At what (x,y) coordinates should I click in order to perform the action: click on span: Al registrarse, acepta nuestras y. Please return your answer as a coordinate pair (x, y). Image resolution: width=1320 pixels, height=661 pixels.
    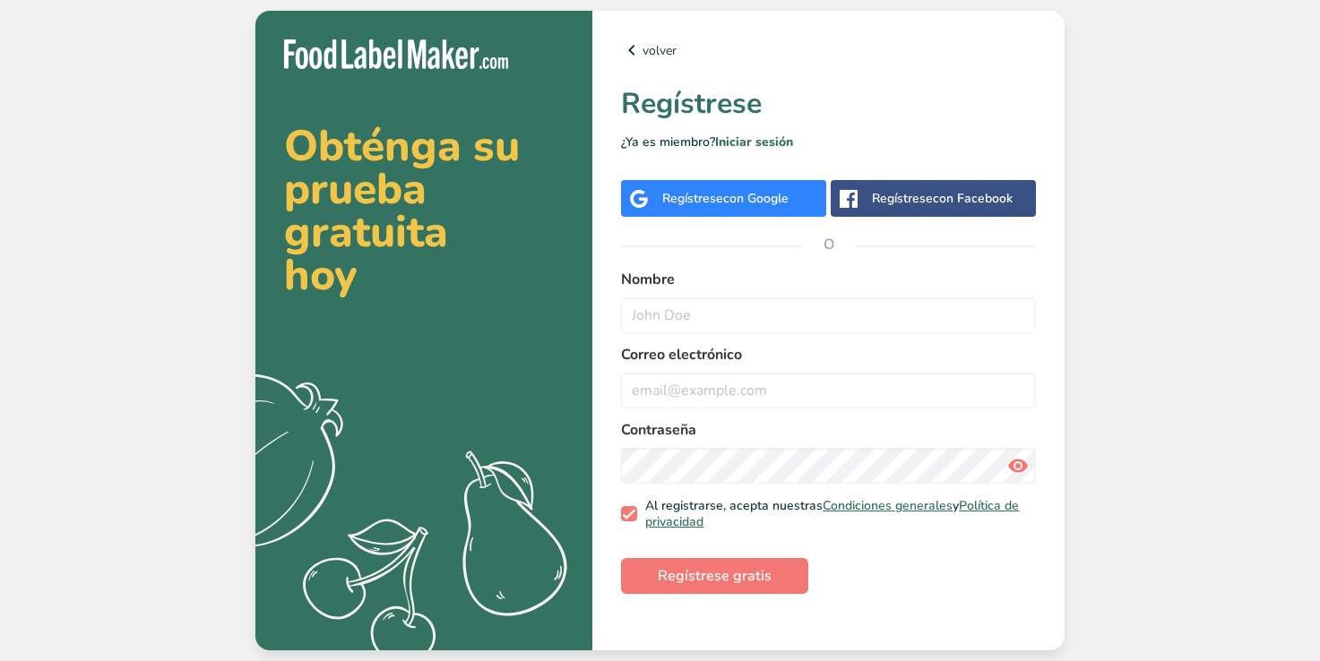
    Looking at the image, I should click on (833, 513).